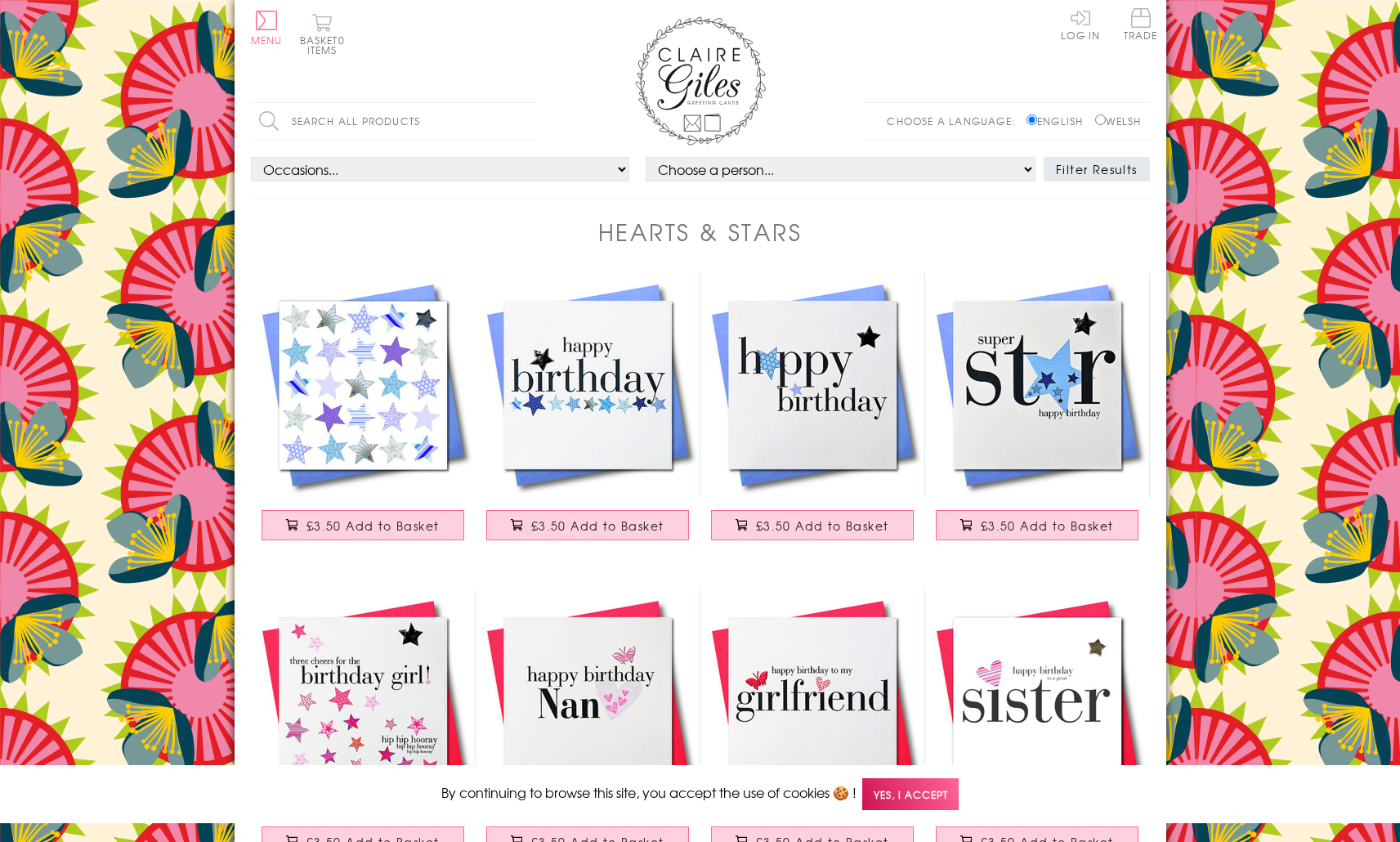 The width and height of the screenshot is (1400, 842). Describe the element at coordinates (954, 121) in the screenshot. I see `p: Choose a language:` at that location.